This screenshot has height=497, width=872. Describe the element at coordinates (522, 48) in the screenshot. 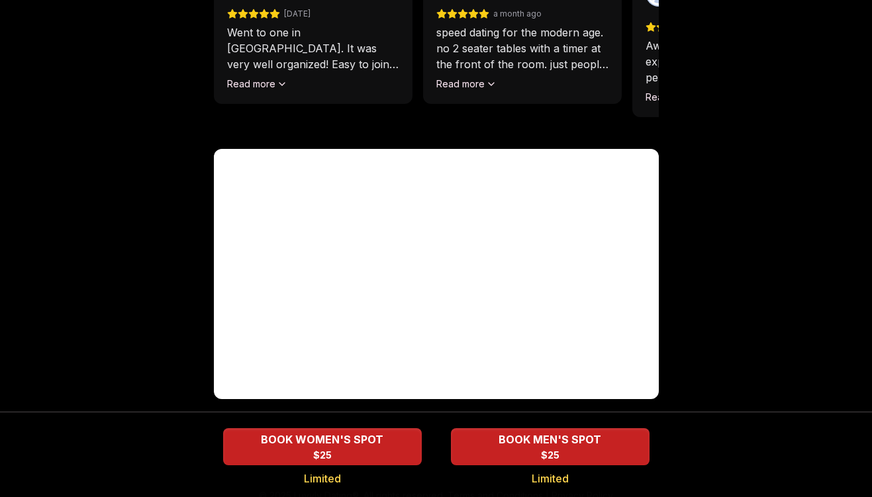

I see `p: speed dating for the modern age. no 2 seater tables with a timer at the front of the room. just p...` at that location.